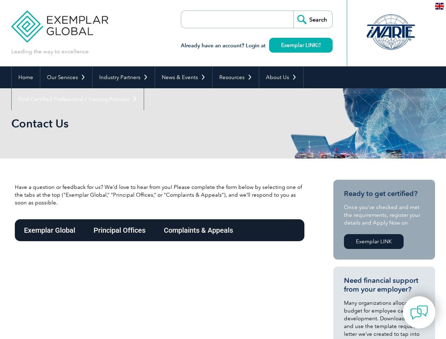  What do you see at coordinates (147, 123) in the screenshot?
I see `h1: Contact Us` at bounding box center [147, 123].